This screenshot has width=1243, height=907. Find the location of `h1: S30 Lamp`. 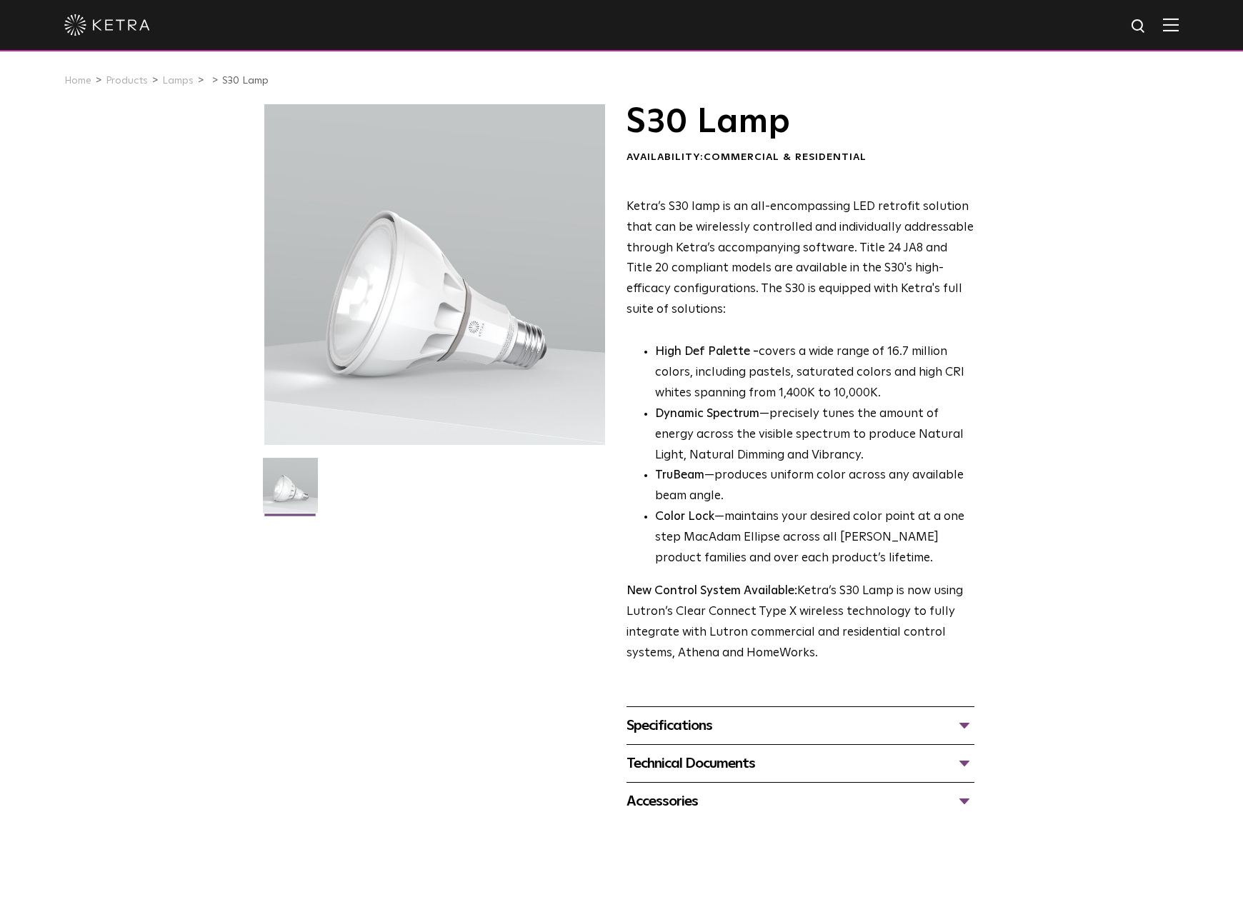

h1: S30 Lamp is located at coordinates (800, 122).